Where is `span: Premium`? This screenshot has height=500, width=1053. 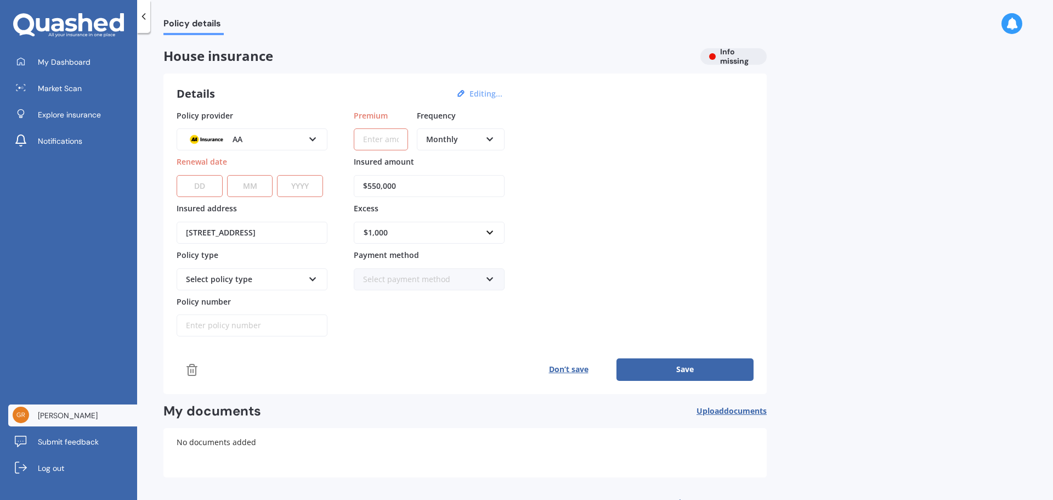 span: Premium is located at coordinates (371, 115).